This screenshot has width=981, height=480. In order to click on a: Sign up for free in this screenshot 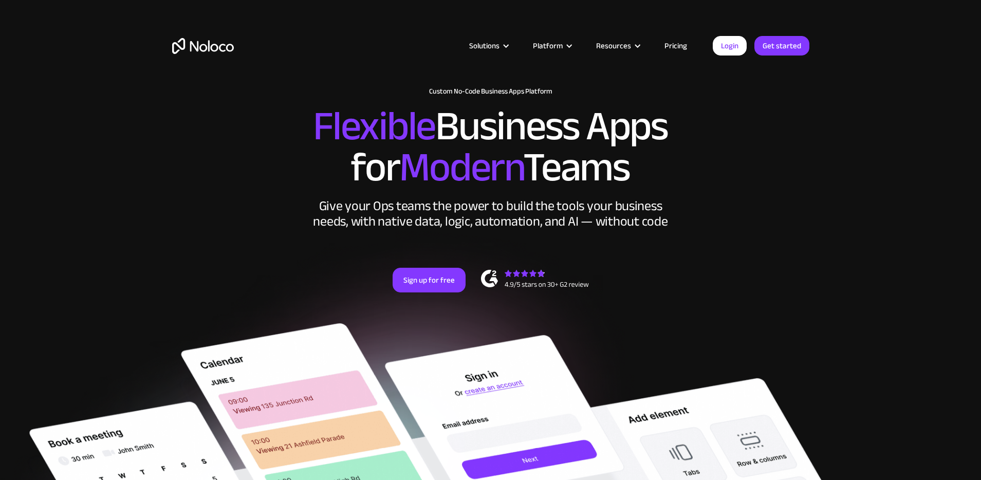, I will do `click(429, 280)`.